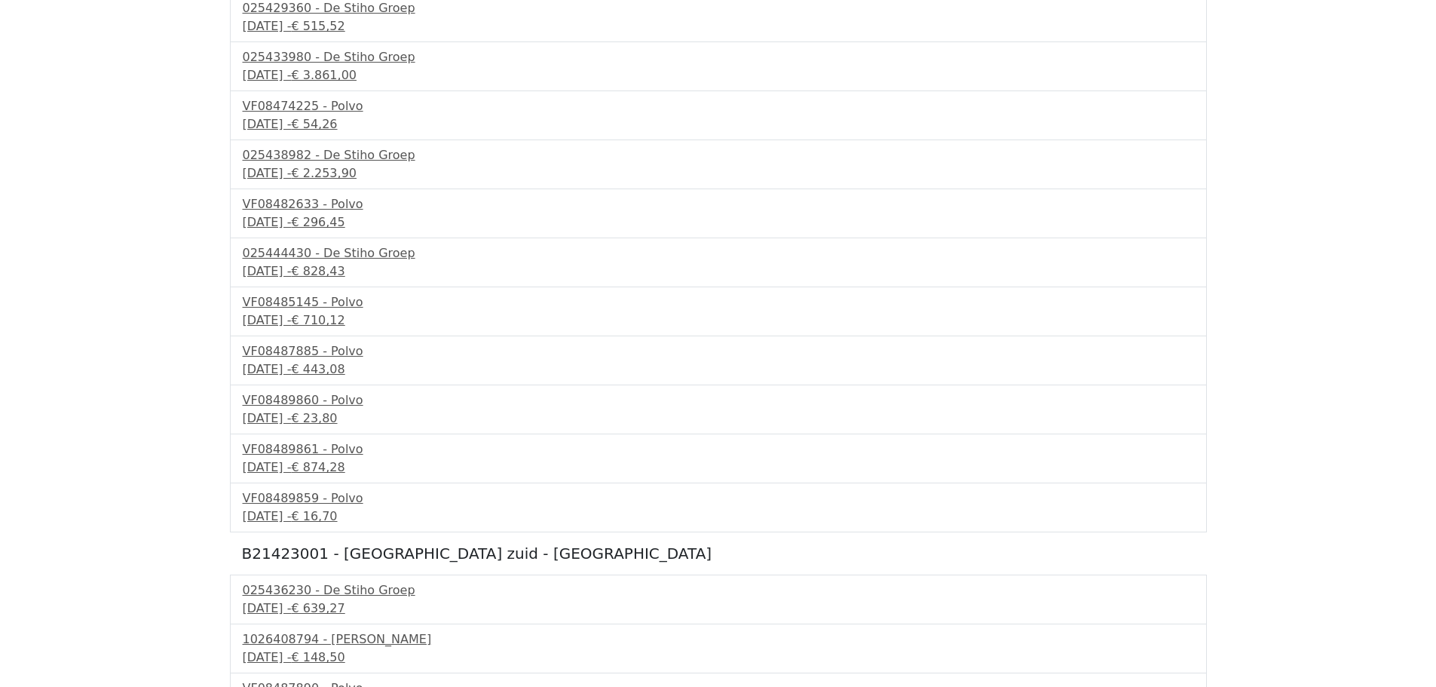  What do you see at coordinates (317, 222) in the screenshot?
I see `span: € 296,45` at bounding box center [317, 222].